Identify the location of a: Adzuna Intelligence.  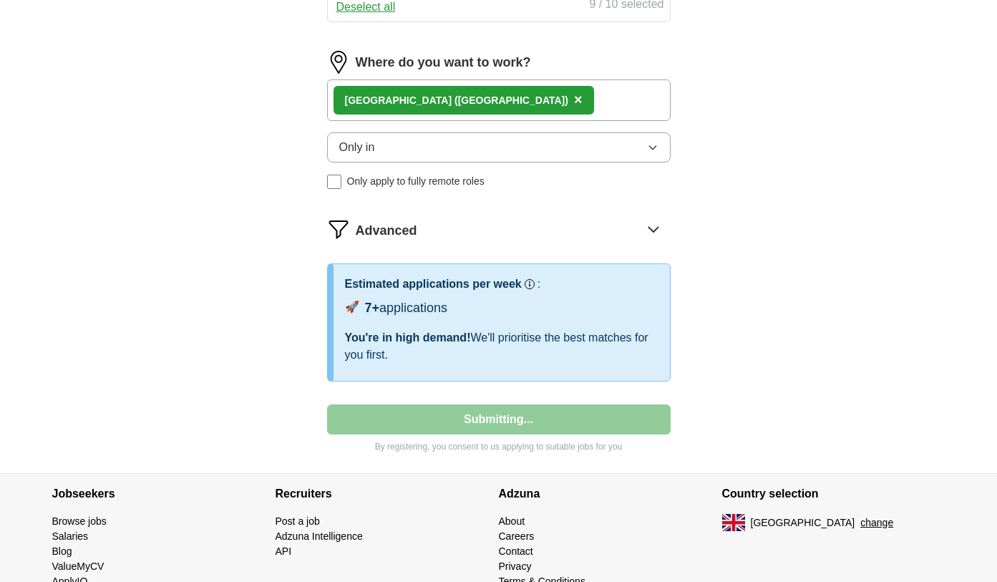
(319, 536).